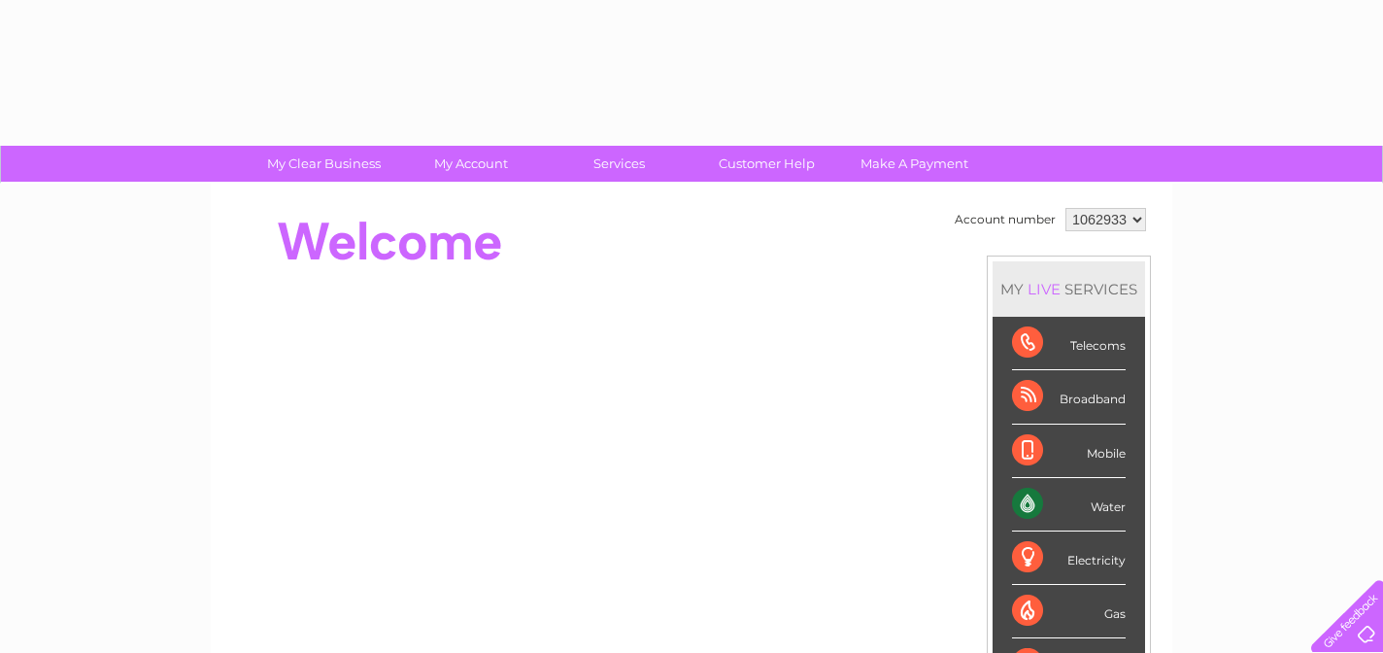 The height and width of the screenshot is (653, 1383). Describe the element at coordinates (1068, 343) in the screenshot. I see `div: Telecoms` at that location.